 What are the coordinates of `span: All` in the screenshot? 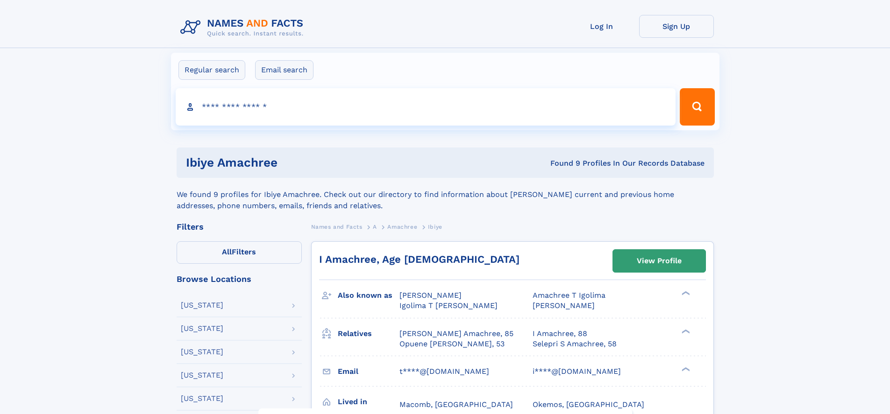 It's located at (227, 252).